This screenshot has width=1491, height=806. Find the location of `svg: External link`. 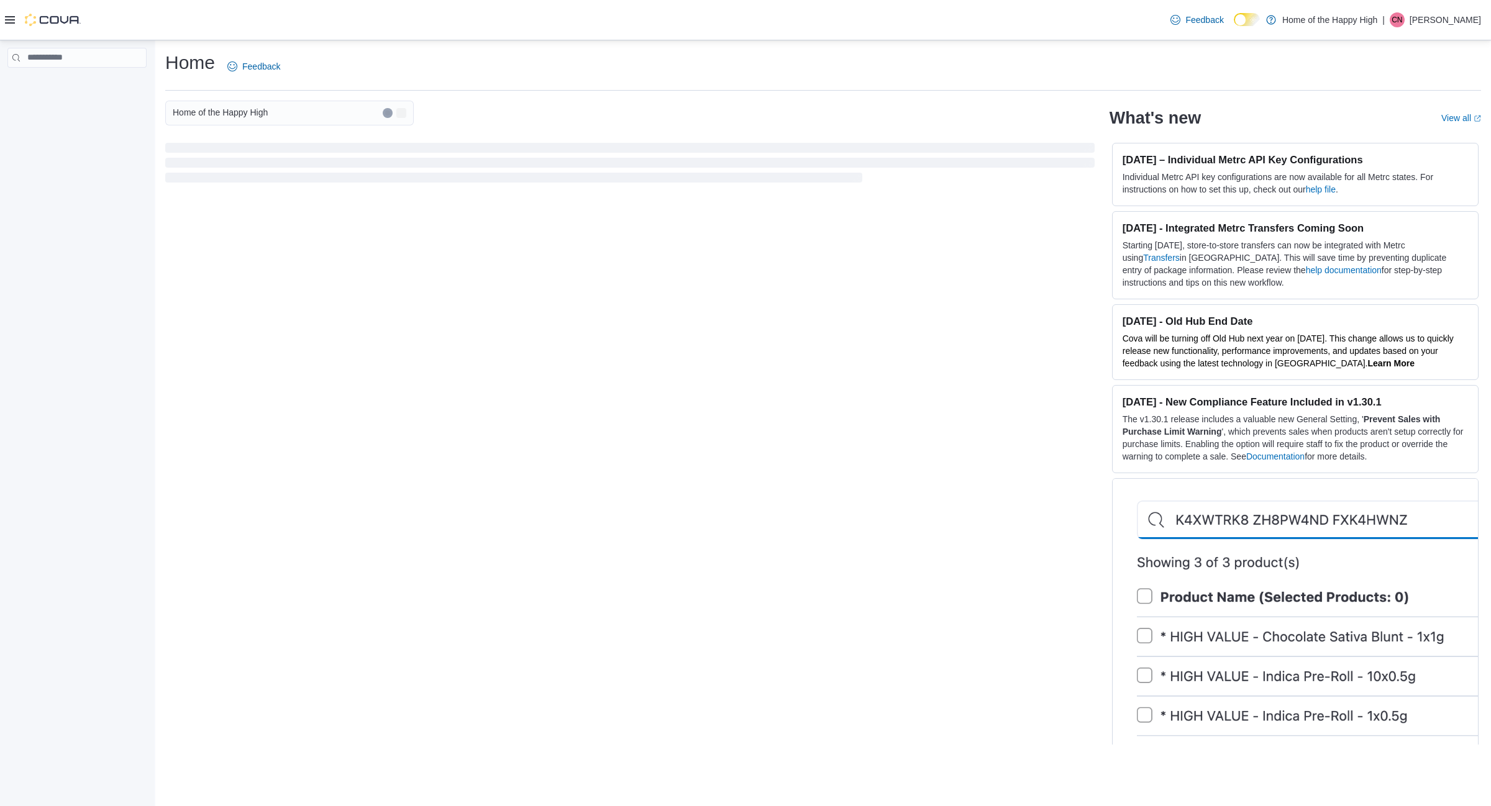

svg: External link is located at coordinates (1477, 119).